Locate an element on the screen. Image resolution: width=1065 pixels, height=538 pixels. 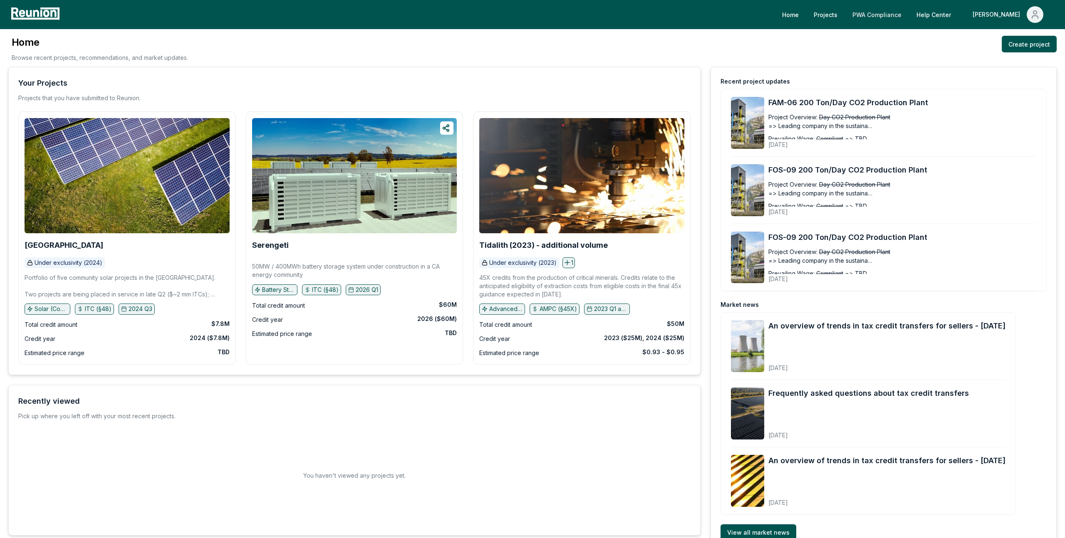
button: Advanced manufacturing is located at coordinates (502, 309).